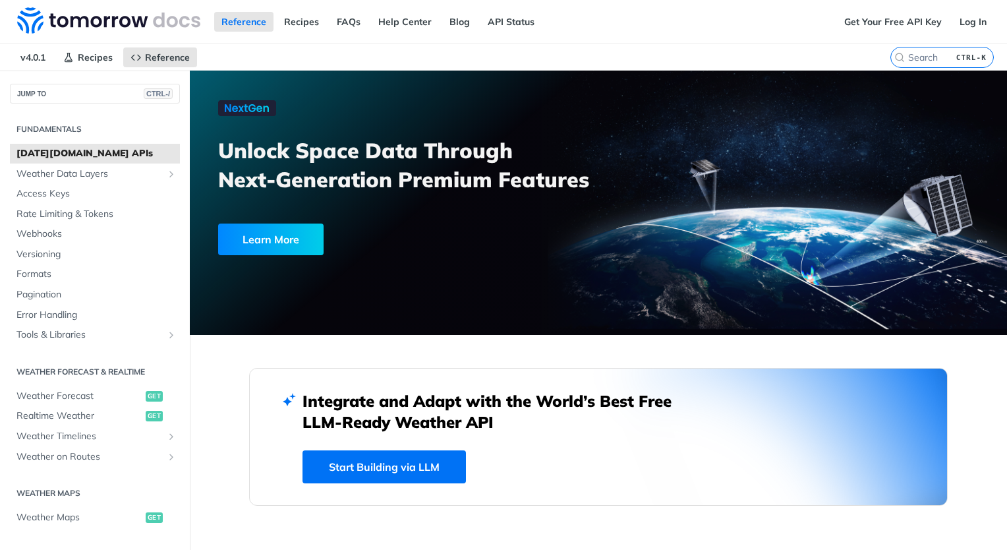 Image resolution: width=1007 pixels, height=550 pixels. I want to click on span: Reference, so click(167, 57).